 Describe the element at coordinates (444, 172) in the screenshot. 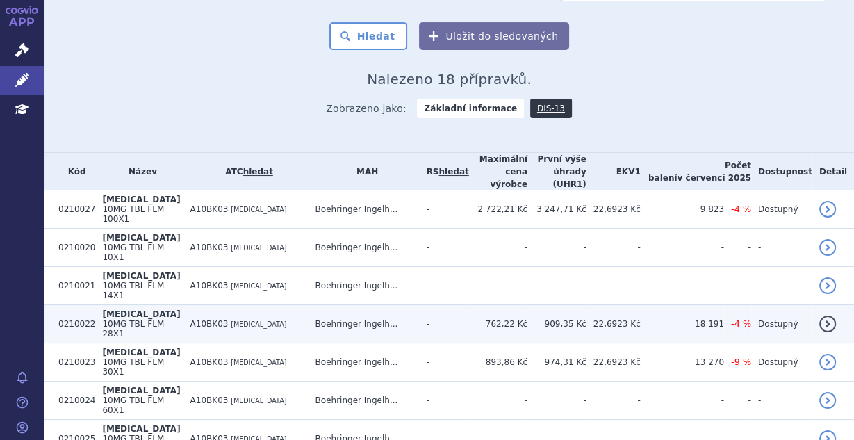

I see `th: RS` at that location.